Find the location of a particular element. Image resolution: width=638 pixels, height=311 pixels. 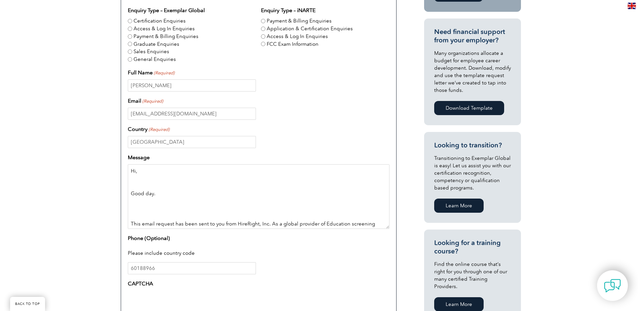

label: FCC Exam Information is located at coordinates (293, 44).